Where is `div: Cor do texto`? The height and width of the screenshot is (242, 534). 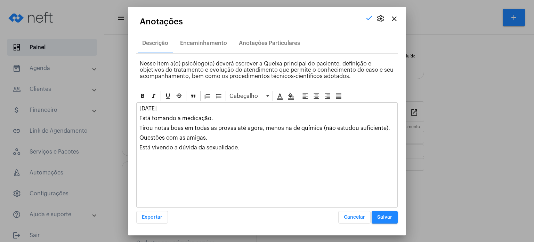 div: Cor do texto is located at coordinates (280, 96).